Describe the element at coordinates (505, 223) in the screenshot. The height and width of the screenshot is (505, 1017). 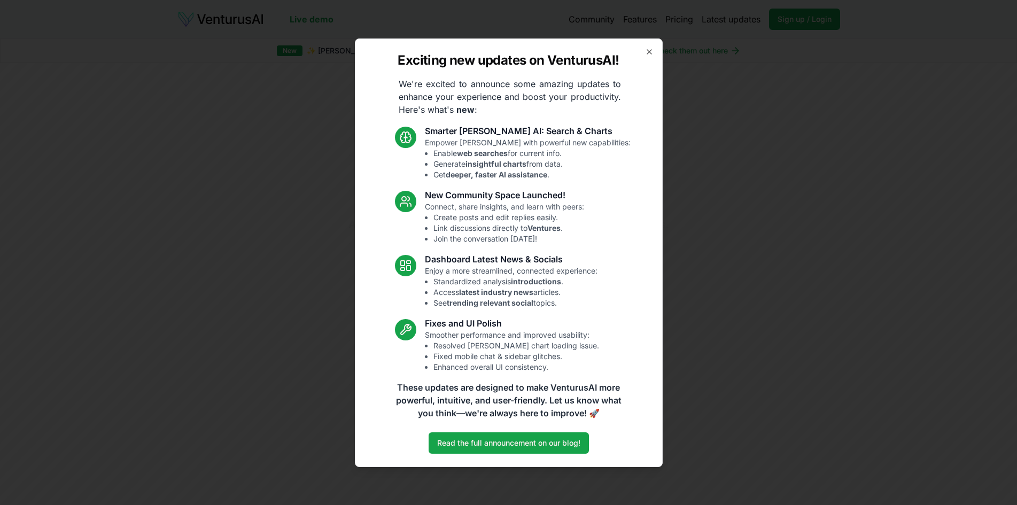
I see `p: Connect, share insights, and learn with peers:` at that location.